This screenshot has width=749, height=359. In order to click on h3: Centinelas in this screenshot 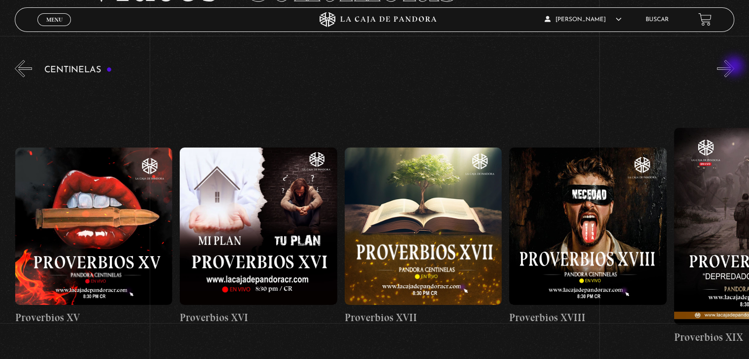, I will do `click(78, 70)`.